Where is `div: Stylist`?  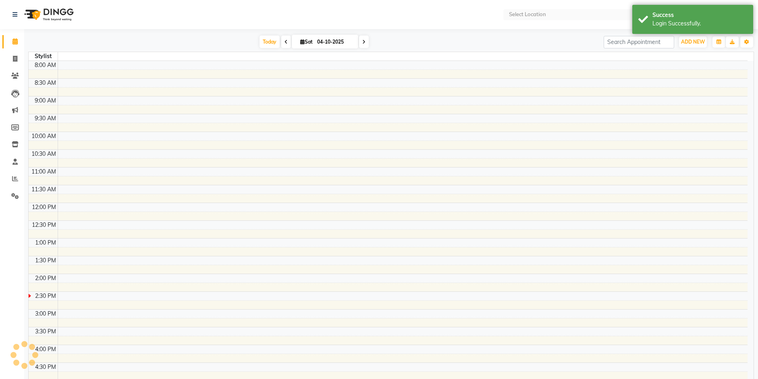 div: Stylist is located at coordinates (43, 56).